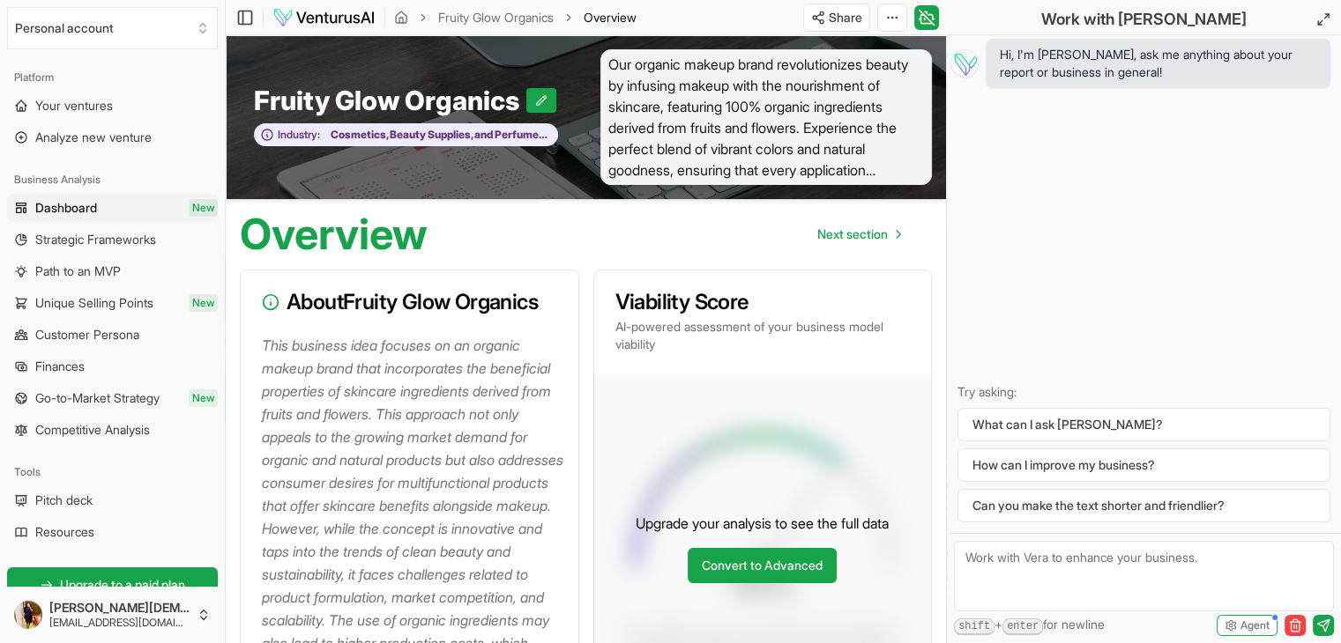  I want to click on span: Industry:, so click(299, 135).